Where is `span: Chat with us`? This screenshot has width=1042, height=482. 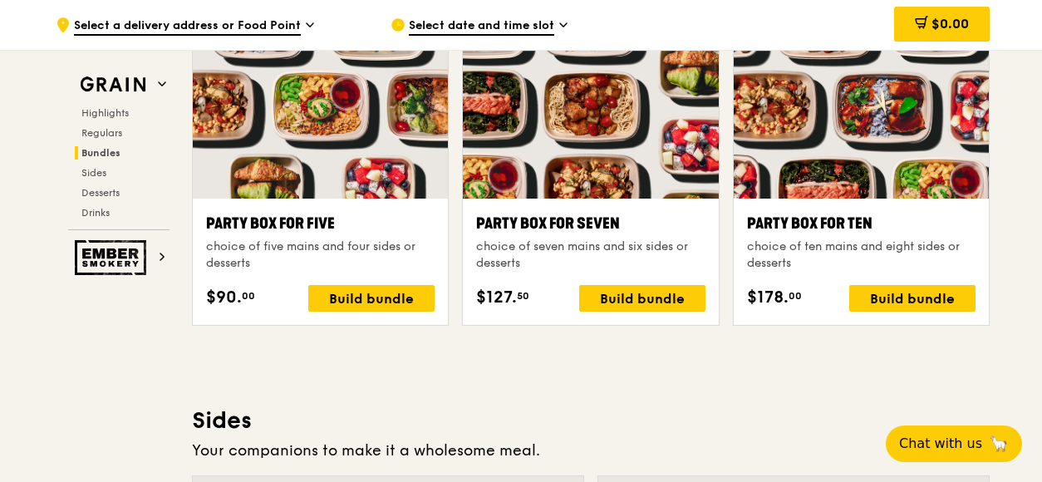 span: Chat with us is located at coordinates (941, 444).